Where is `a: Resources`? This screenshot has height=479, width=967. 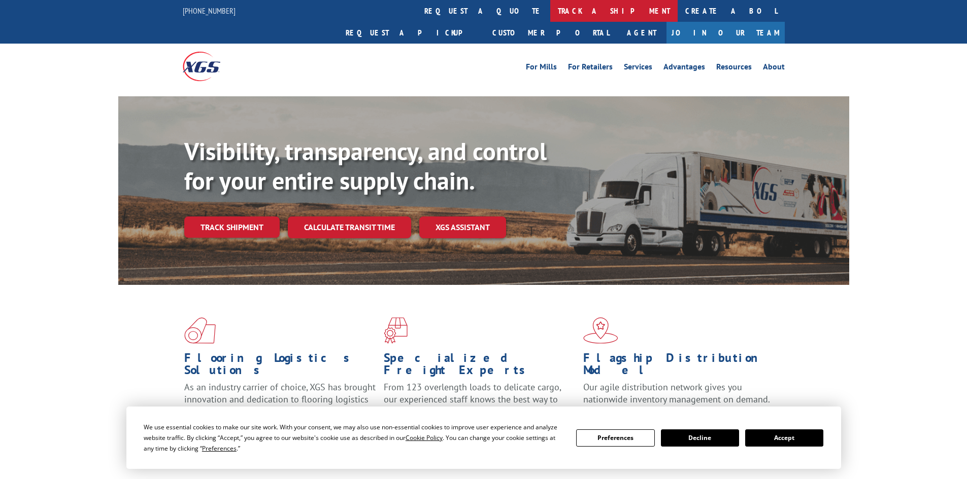
a: Resources is located at coordinates (734, 68).